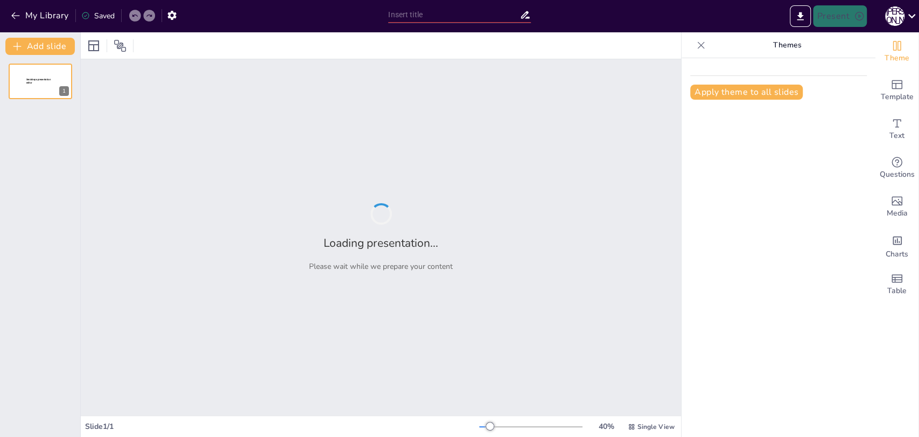 This screenshot has width=919, height=437. I want to click on p: Please wait while we prepare your content, so click(381, 266).